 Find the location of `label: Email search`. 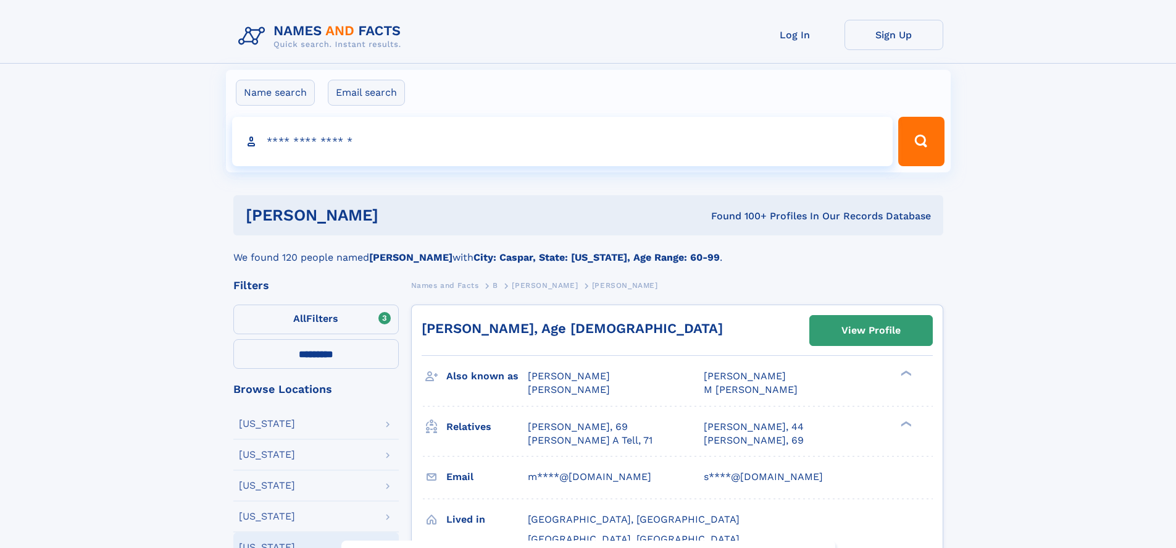

label: Email search is located at coordinates (366, 93).